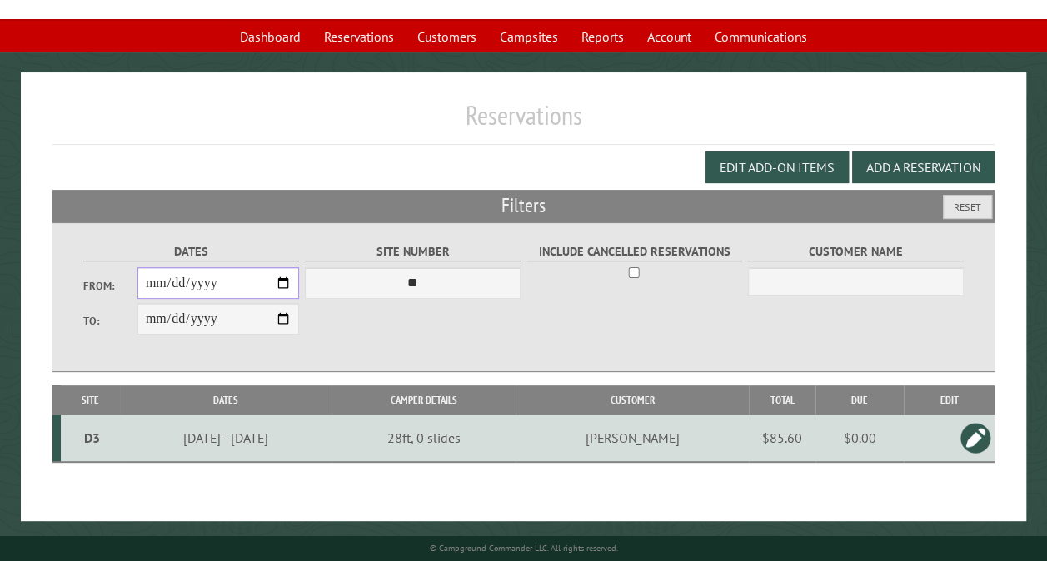 The width and height of the screenshot is (1047, 561). What do you see at coordinates (602, 37) in the screenshot?
I see `a: Reports` at bounding box center [602, 37].